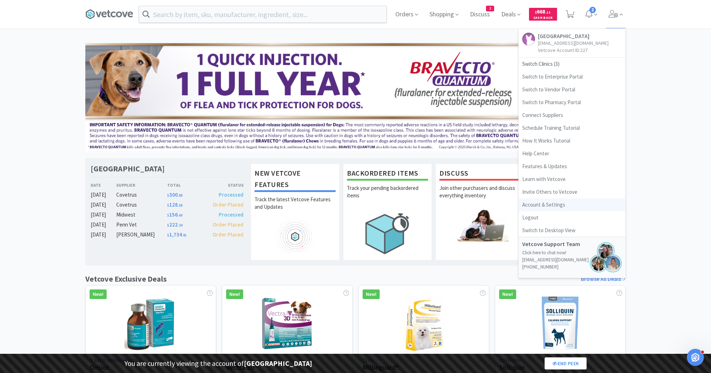 The image size is (711, 373). What do you see at coordinates (295, 180) in the screenshot?
I see `h1: New Vetcove Features` at bounding box center [295, 180].